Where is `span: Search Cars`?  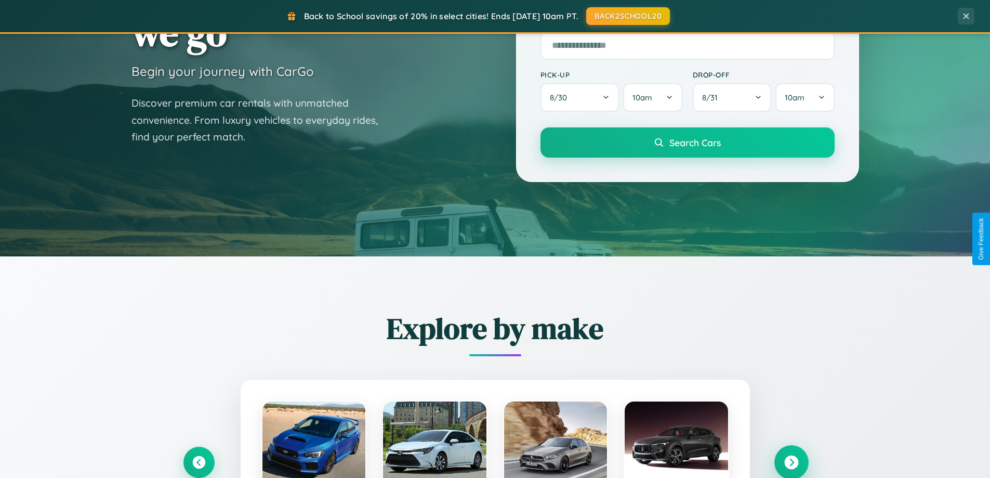
span: Search Cars is located at coordinates (695, 142).